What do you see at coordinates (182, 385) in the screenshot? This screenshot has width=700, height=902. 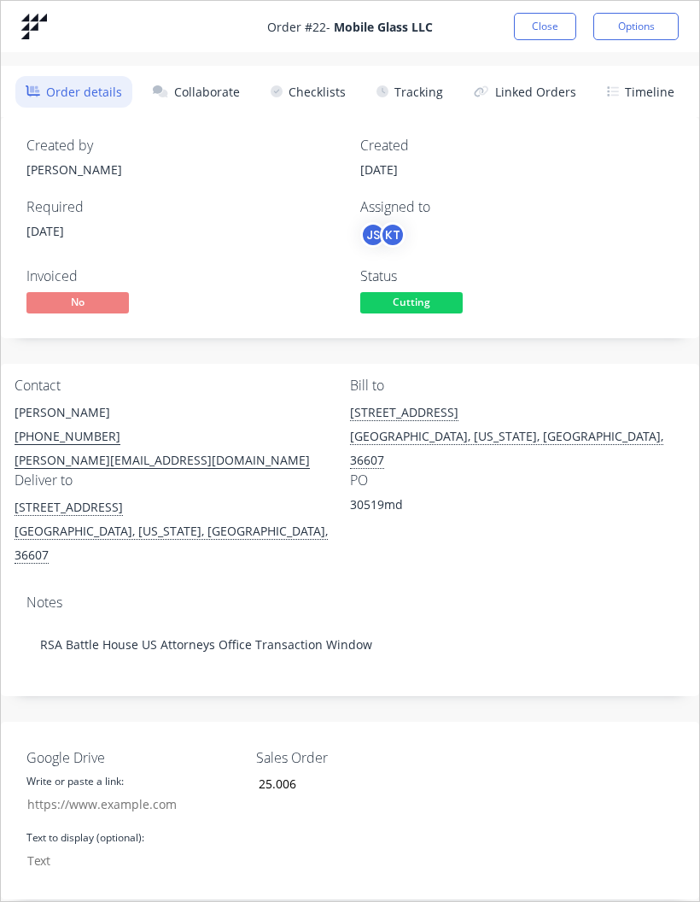 I see `div: Contact` at bounding box center [182, 385].